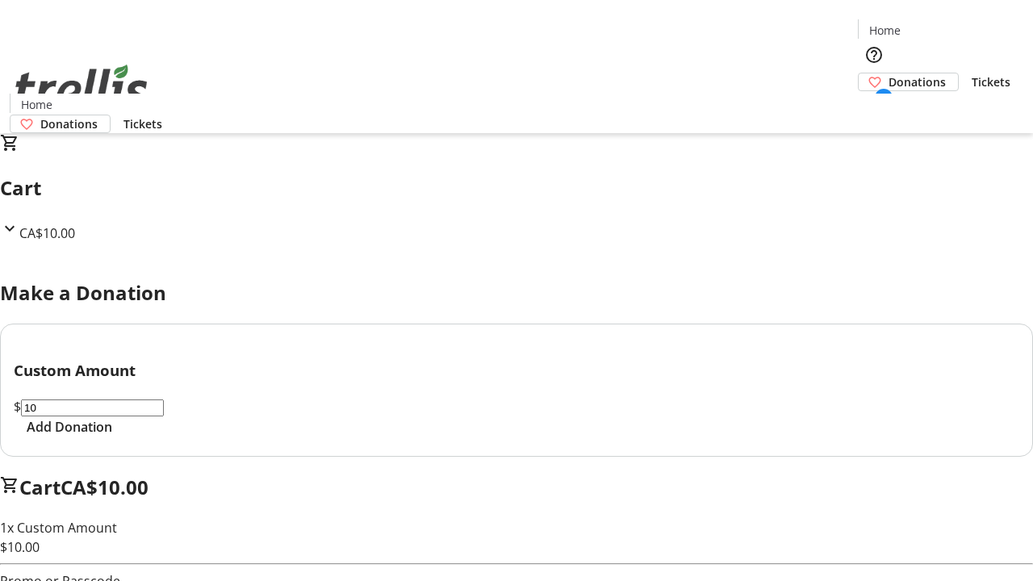  I want to click on button: Add Donation, so click(69, 427).